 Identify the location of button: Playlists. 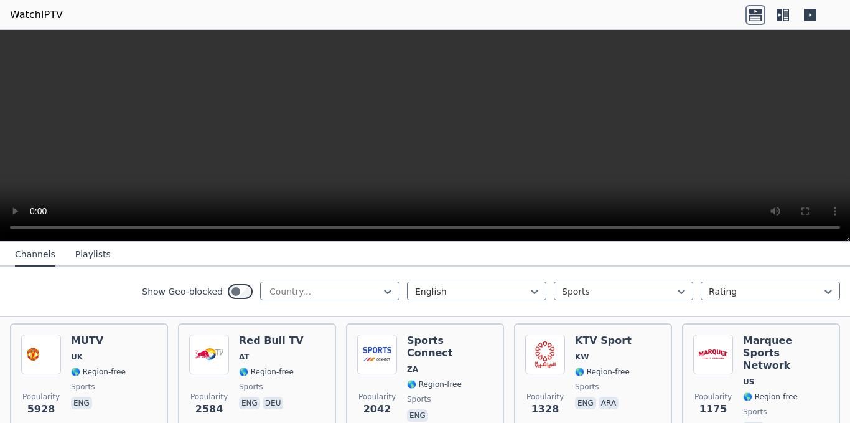
(93, 255).